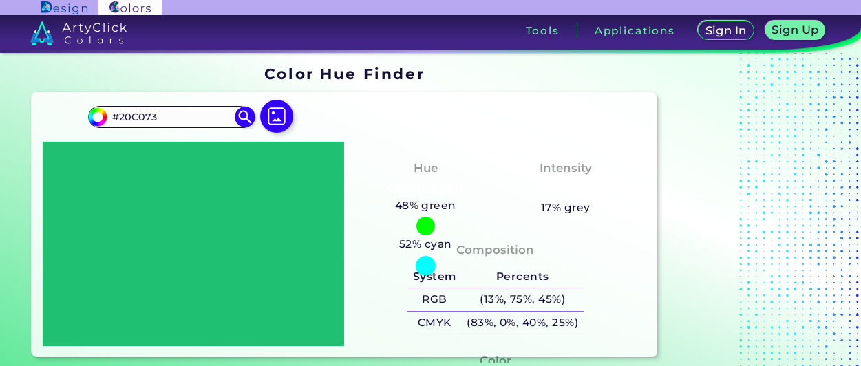 The height and width of the screenshot is (366, 861). I want to click on h5: Sign Up, so click(795, 30).